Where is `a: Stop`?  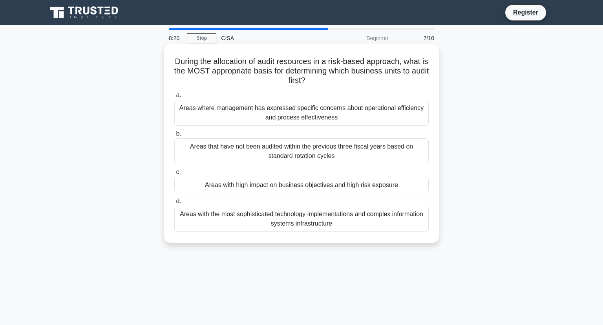 a: Stop is located at coordinates (202, 38).